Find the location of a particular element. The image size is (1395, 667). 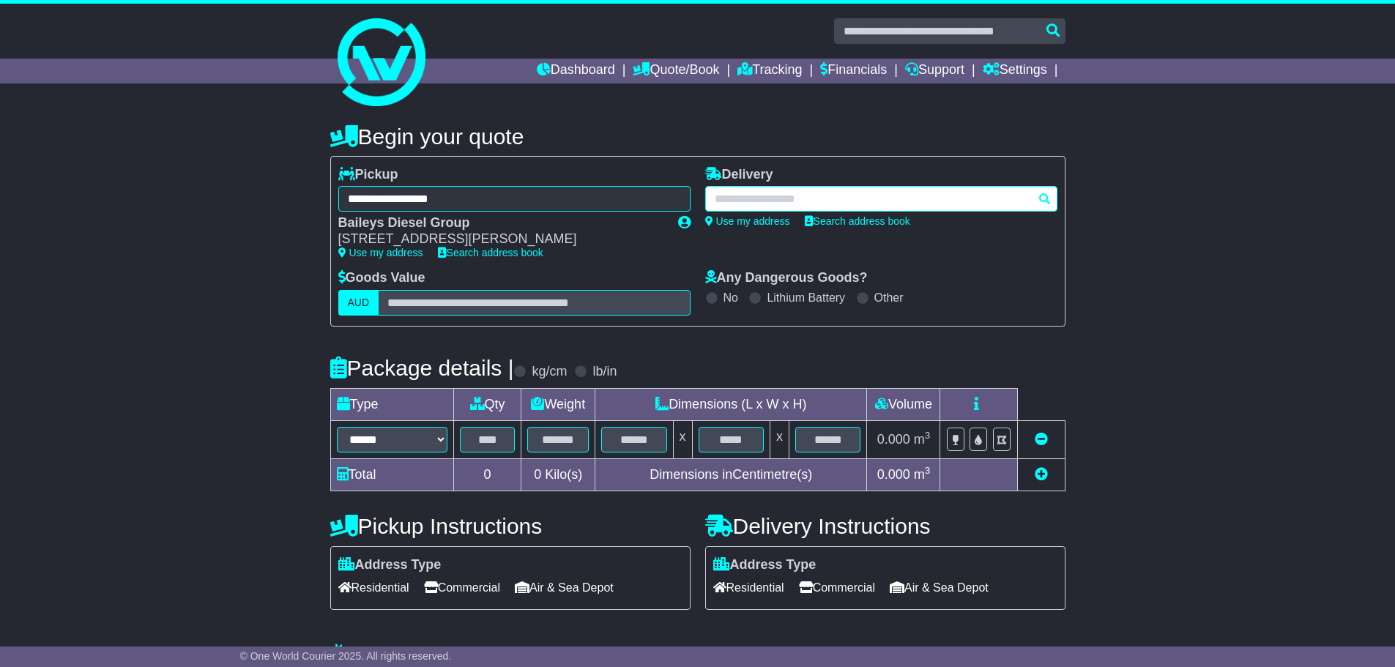

td: Kilo(s) is located at coordinates (558, 475).